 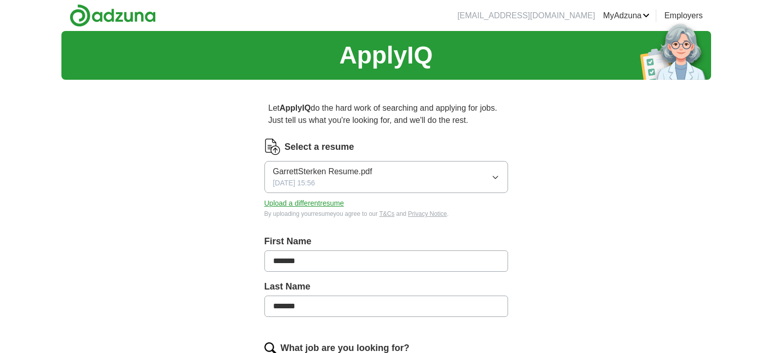 What do you see at coordinates (427, 214) in the screenshot?
I see `a: Privacy Notice` at bounding box center [427, 214].